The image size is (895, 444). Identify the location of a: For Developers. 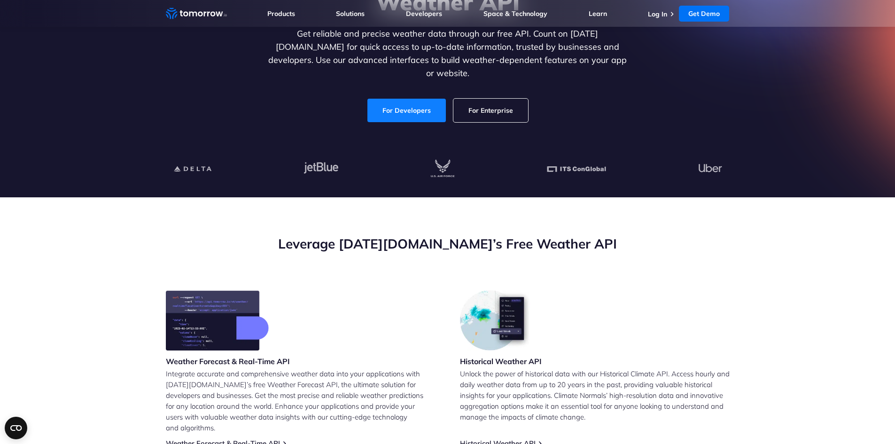
(406, 110).